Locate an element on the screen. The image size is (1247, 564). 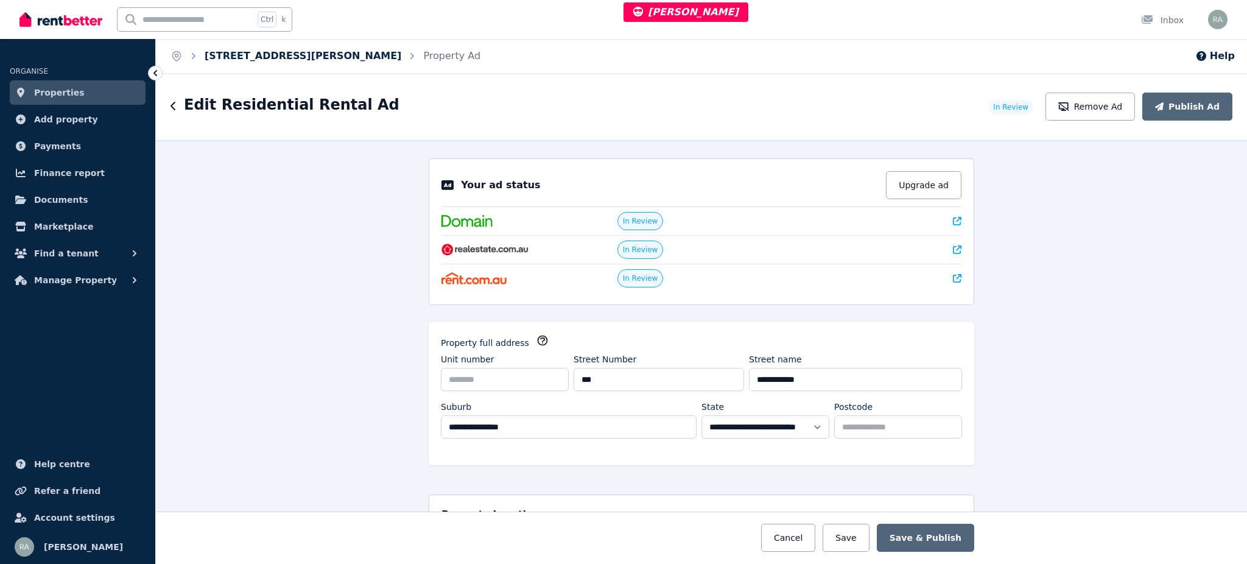
span: Help centre is located at coordinates (62, 464).